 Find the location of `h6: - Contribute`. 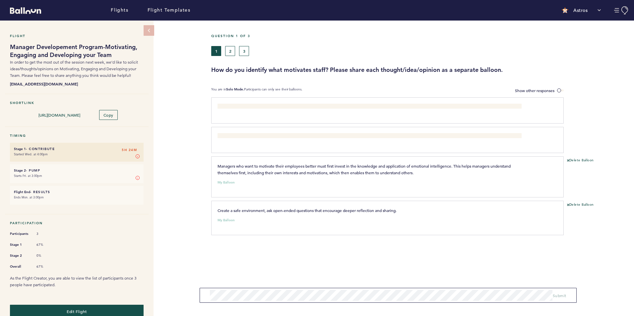

h6: - Contribute is located at coordinates (77, 149).